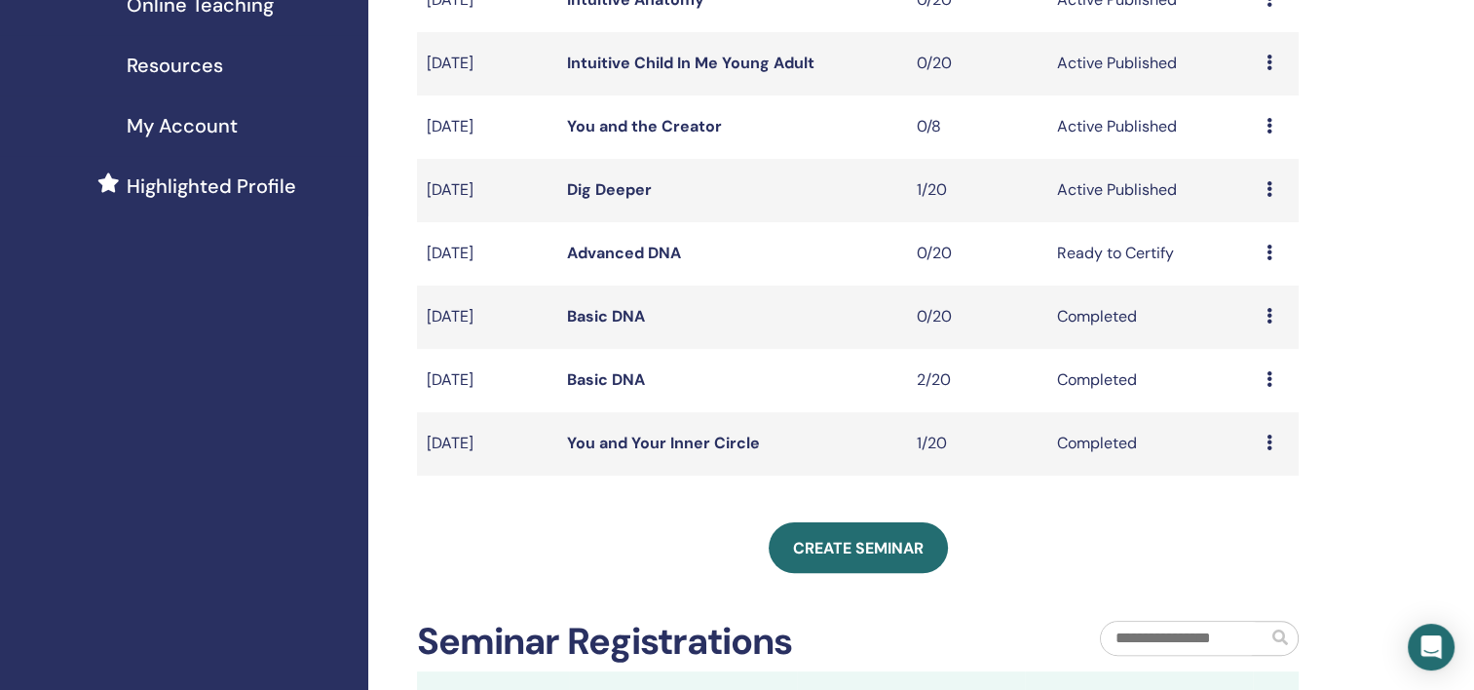  What do you see at coordinates (1431, 647) in the screenshot?
I see `div: Open Intercom Messenger` at bounding box center [1431, 647].